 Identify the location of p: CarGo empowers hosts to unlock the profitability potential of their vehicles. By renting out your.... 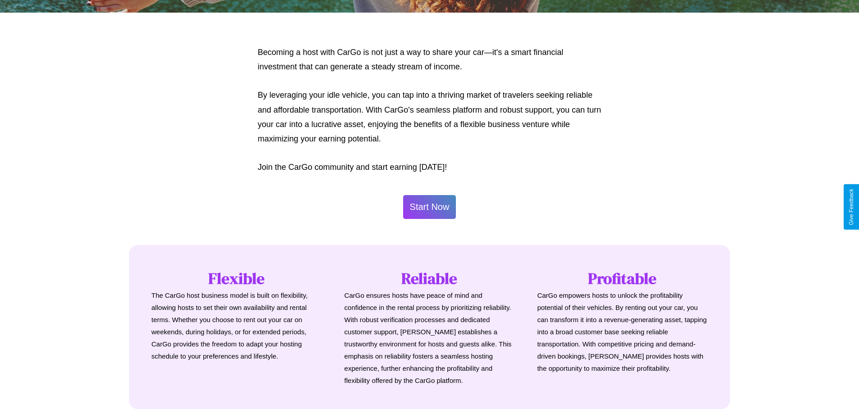
(622, 332).